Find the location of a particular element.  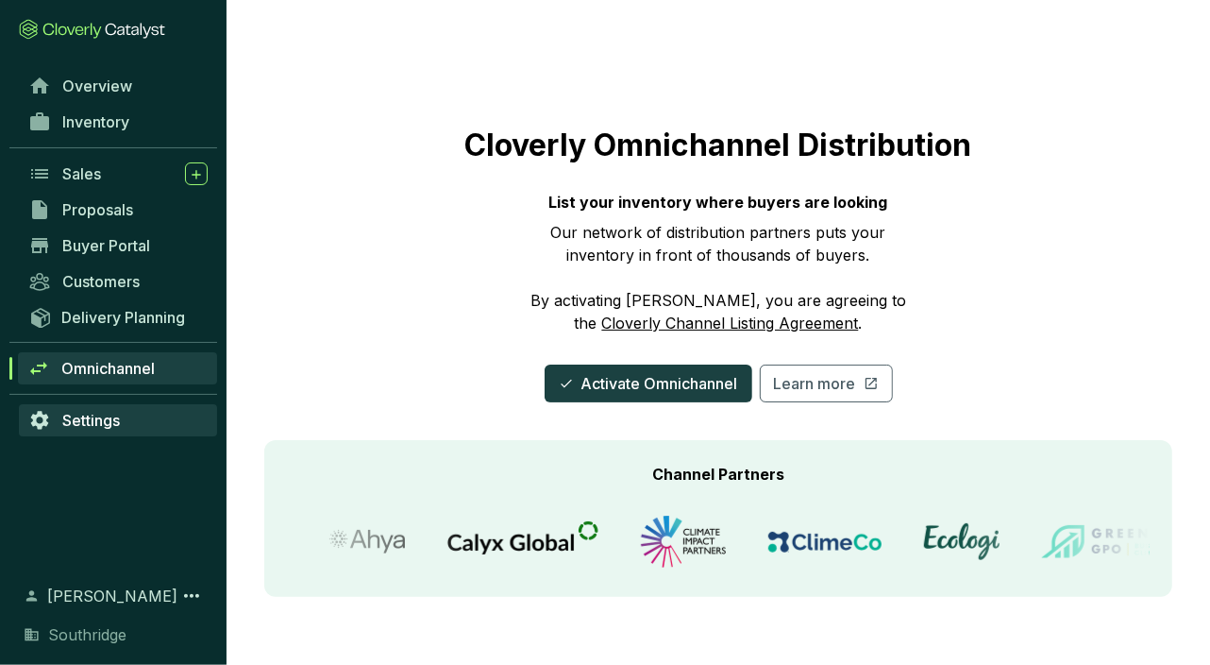

span: Learn more is located at coordinates (815, 383).